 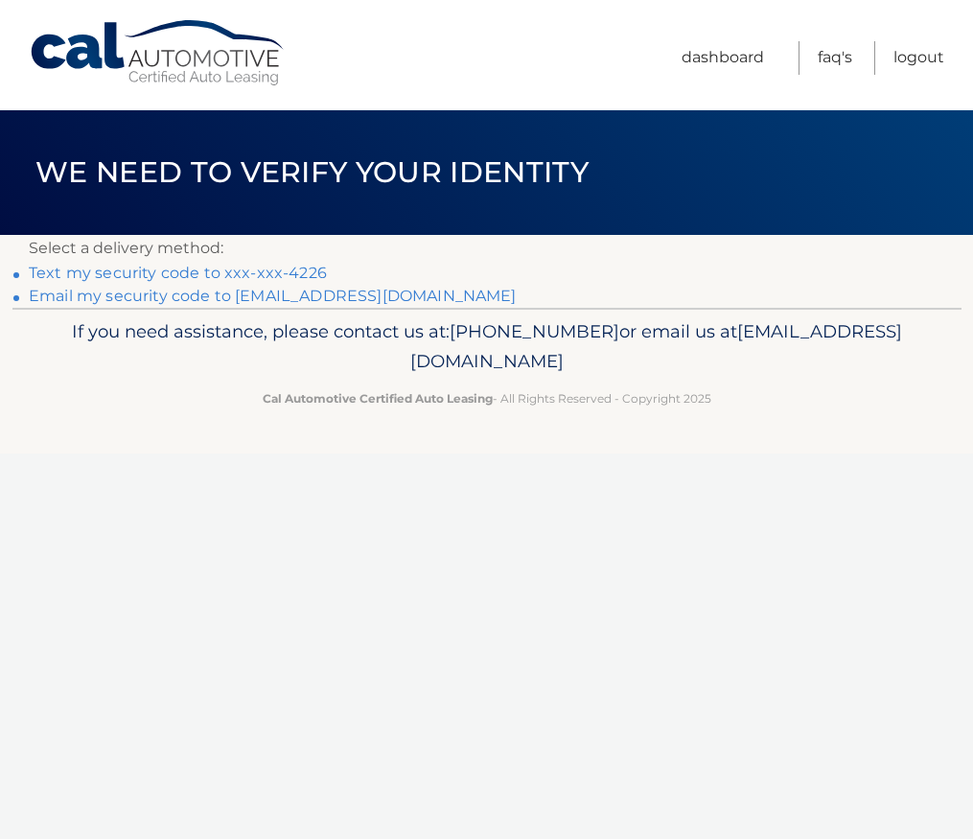 What do you see at coordinates (158, 53) in the screenshot?
I see `a: Cal Automotive` at bounding box center [158, 53].